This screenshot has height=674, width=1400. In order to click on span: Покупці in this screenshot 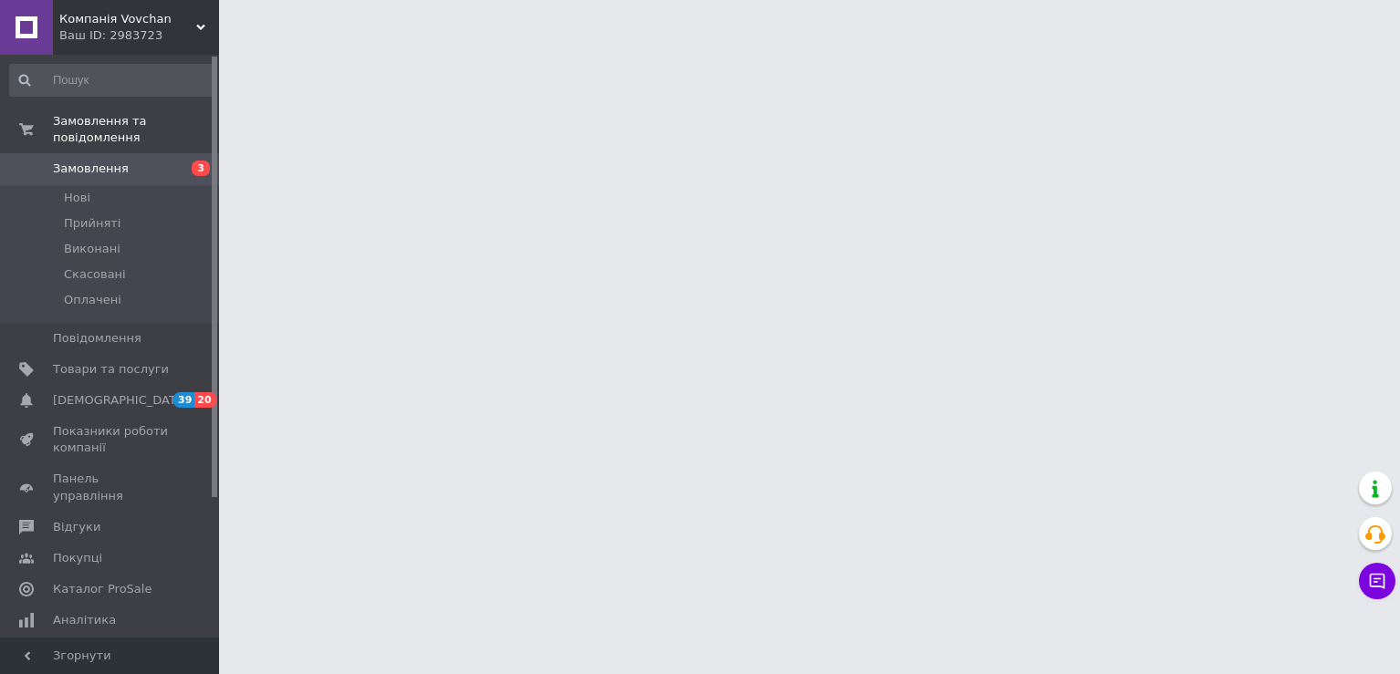, I will do `click(78, 558)`.